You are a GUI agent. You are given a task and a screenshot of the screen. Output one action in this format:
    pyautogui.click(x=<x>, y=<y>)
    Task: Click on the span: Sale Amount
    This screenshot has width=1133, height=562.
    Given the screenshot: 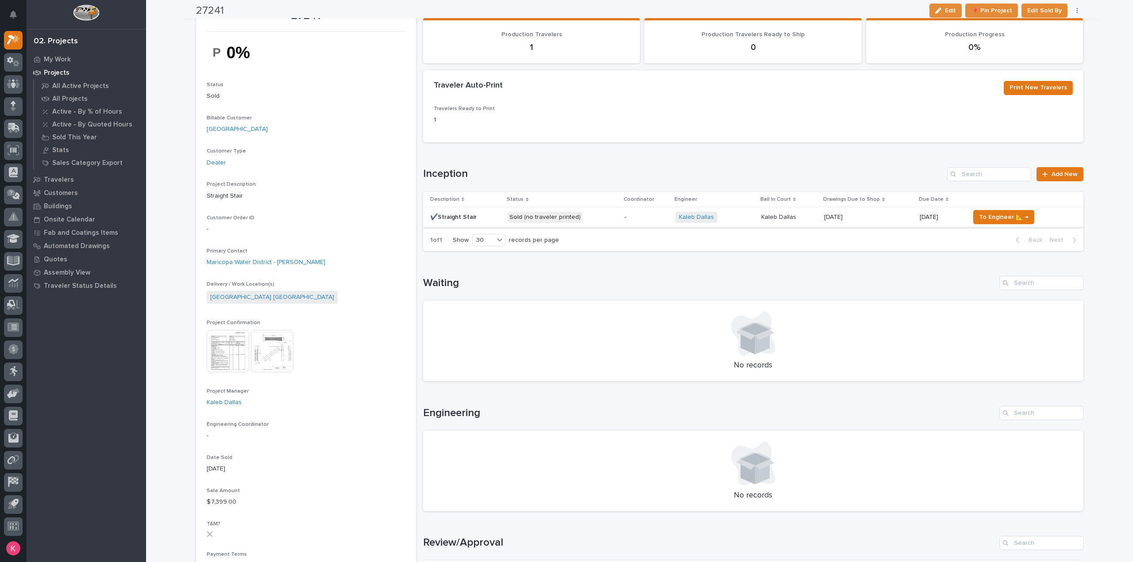 What is the action you would take?
    pyautogui.click(x=223, y=491)
    